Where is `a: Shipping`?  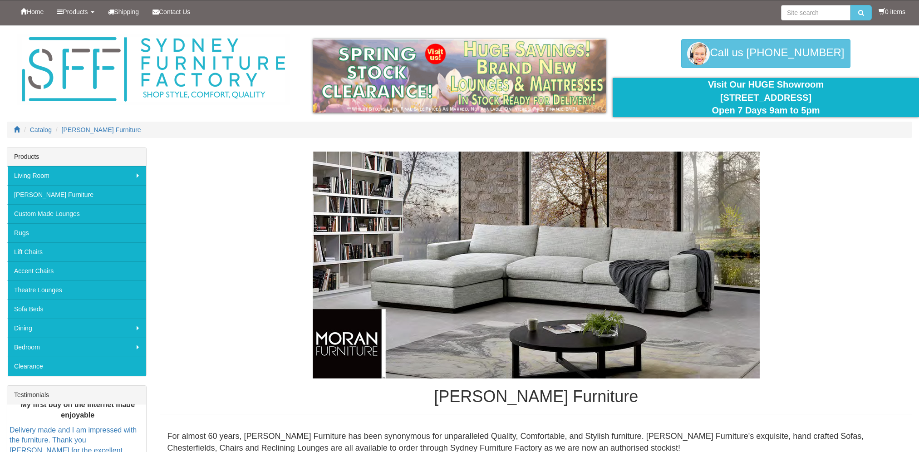
a: Shipping is located at coordinates (123, 12).